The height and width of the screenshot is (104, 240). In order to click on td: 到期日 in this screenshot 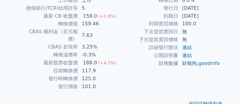, I will do `click(149, 16)`.